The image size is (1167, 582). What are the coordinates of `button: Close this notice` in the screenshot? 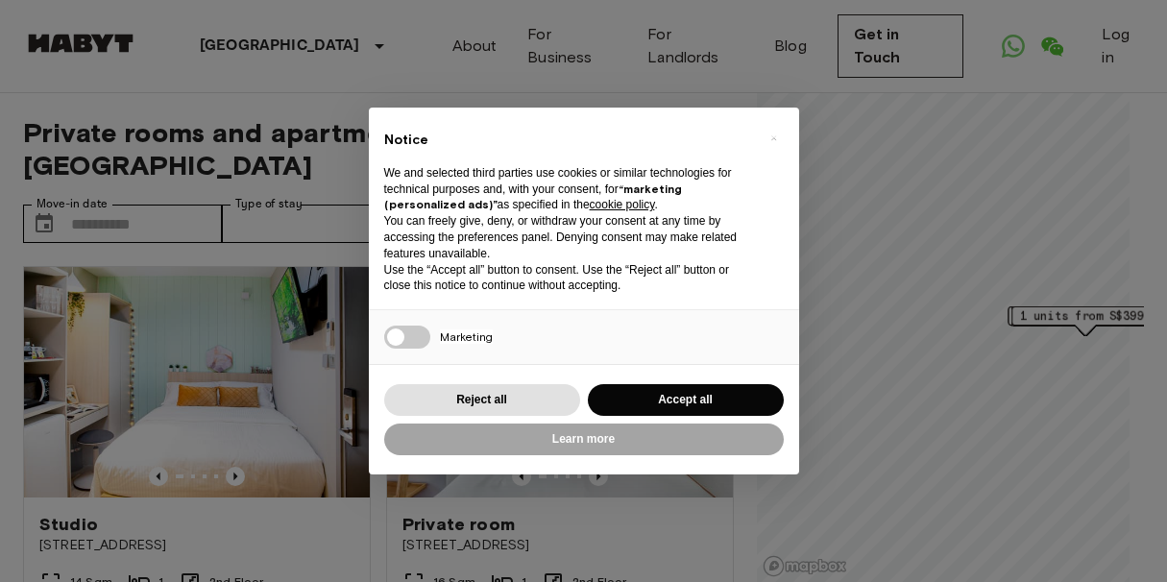 It's located at (774, 138).